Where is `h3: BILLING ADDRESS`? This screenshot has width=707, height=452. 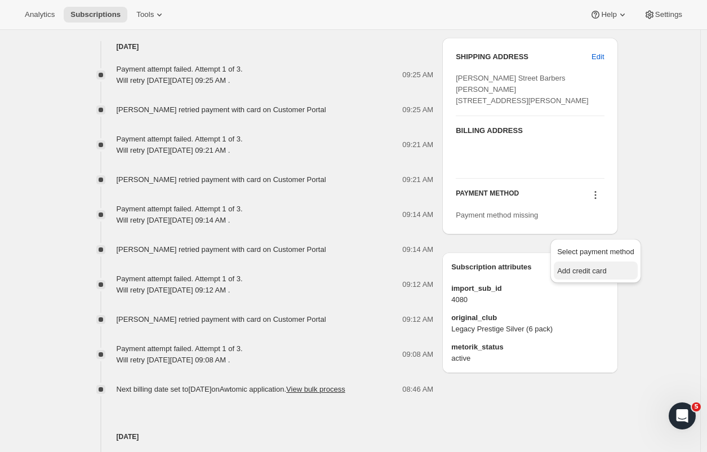
h3: BILLING ADDRESS is located at coordinates (529, 131).